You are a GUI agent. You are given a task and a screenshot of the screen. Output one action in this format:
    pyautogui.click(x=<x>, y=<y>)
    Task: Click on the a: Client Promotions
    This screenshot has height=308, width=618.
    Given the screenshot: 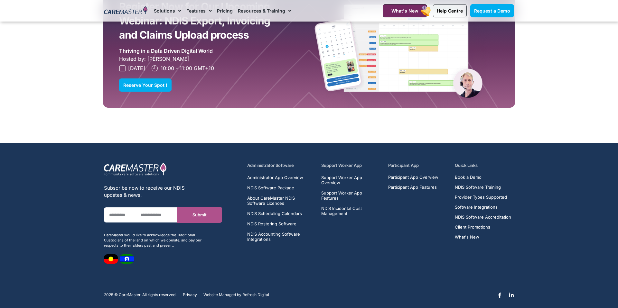 What is the action you would take?
    pyautogui.click(x=483, y=227)
    